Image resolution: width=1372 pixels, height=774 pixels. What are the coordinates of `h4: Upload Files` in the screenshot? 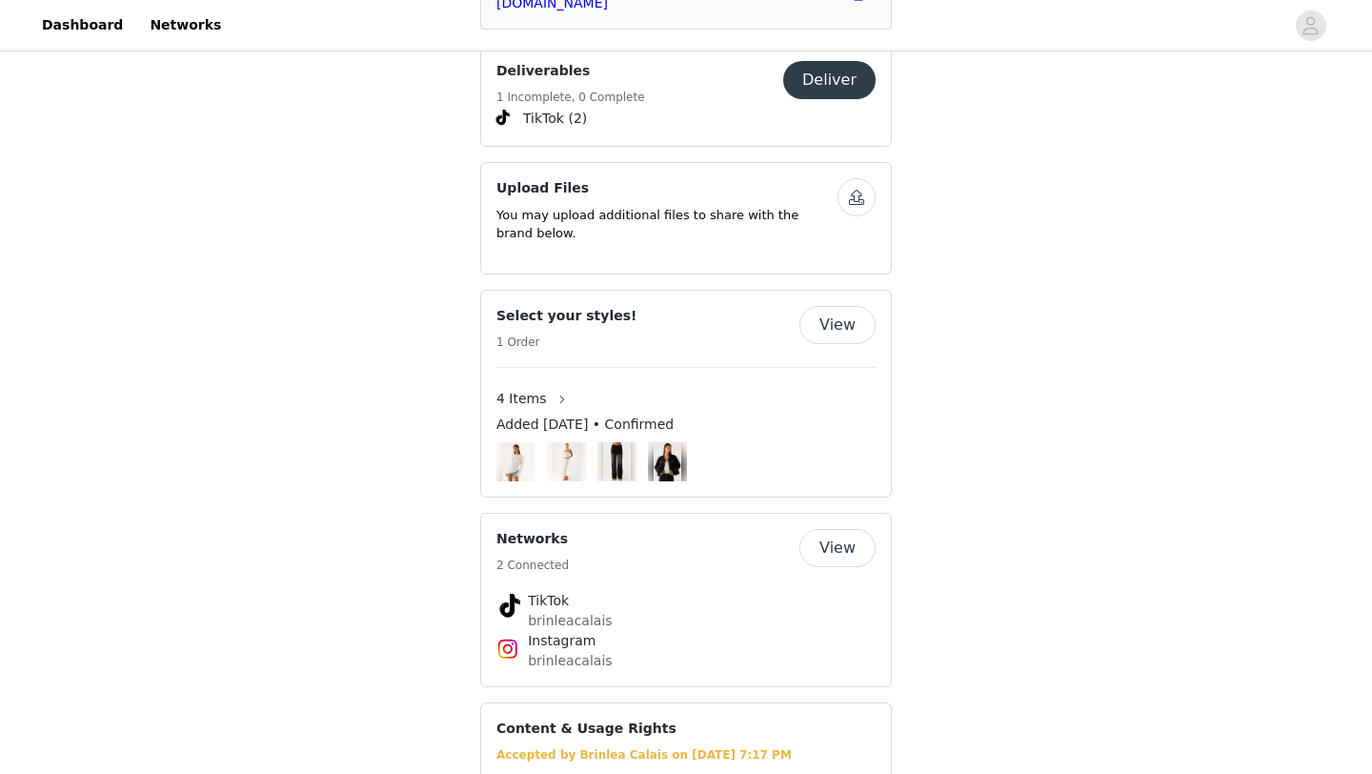 It's located at (667, 188).